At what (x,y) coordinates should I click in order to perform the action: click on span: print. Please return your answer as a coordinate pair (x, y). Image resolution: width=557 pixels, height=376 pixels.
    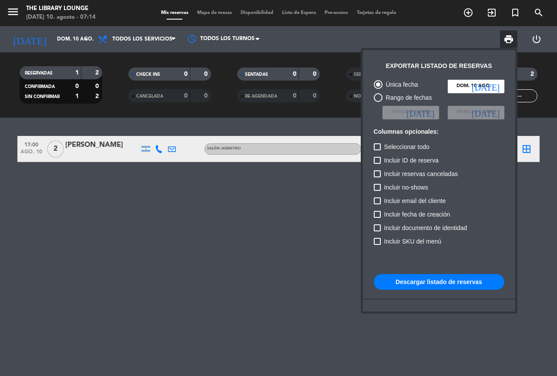
    Looking at the image, I should click on (509, 39).